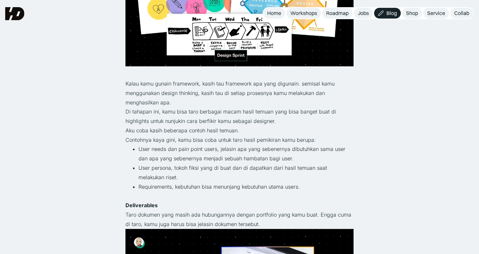 The image size is (479, 254). Describe the element at coordinates (274, 13) in the screenshot. I see `div: Home` at that location.